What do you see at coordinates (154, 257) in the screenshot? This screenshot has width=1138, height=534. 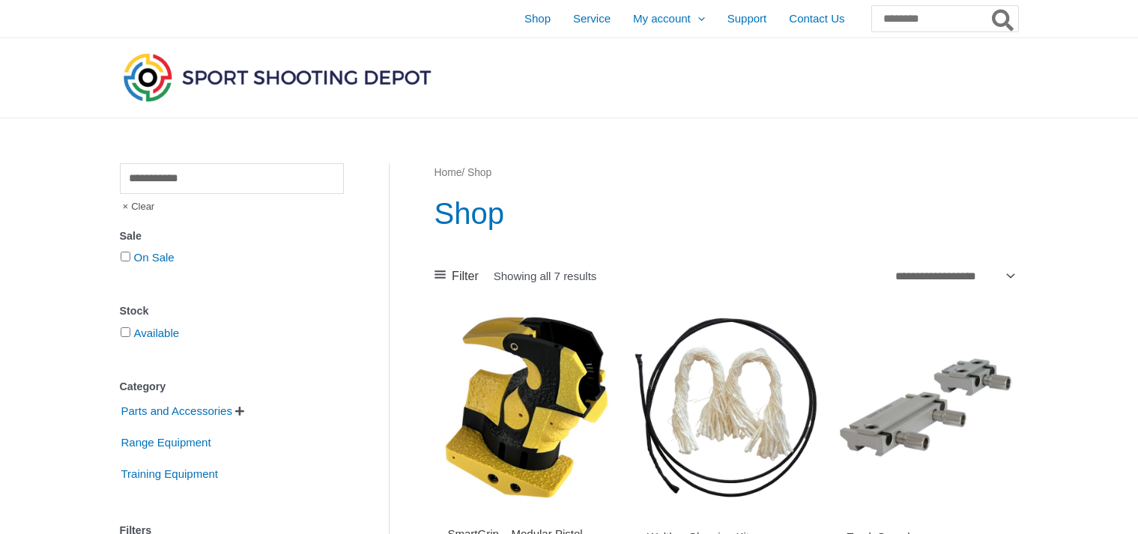 I see `a: On Sale` at bounding box center [154, 257].